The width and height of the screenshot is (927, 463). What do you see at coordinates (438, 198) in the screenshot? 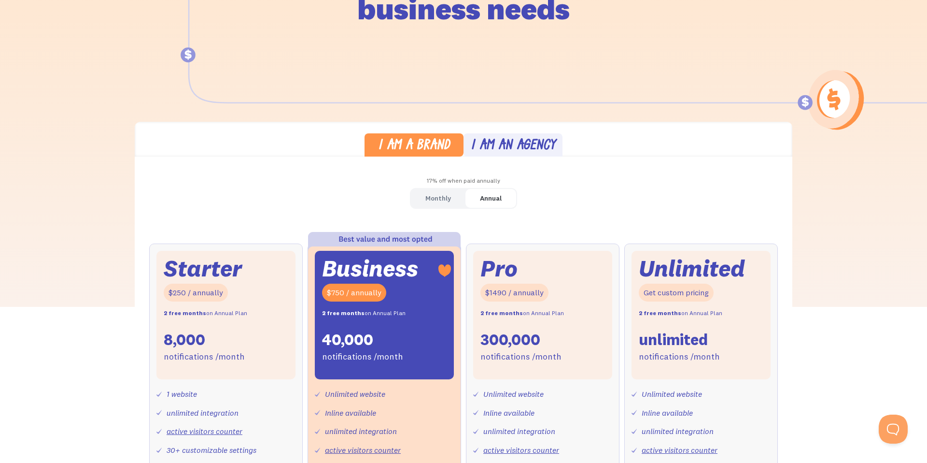
I see `div: Monthly` at bounding box center [438, 198].